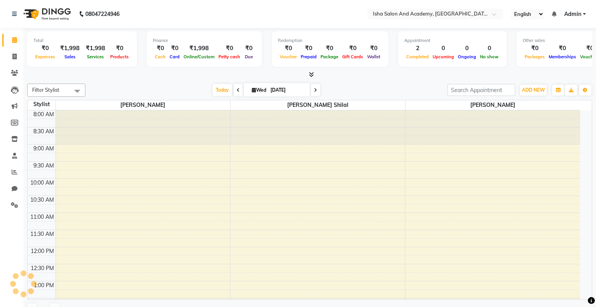 The width and height of the screenshot is (596, 307). What do you see at coordinates (120, 57) in the screenshot?
I see `span: Products` at bounding box center [120, 57].